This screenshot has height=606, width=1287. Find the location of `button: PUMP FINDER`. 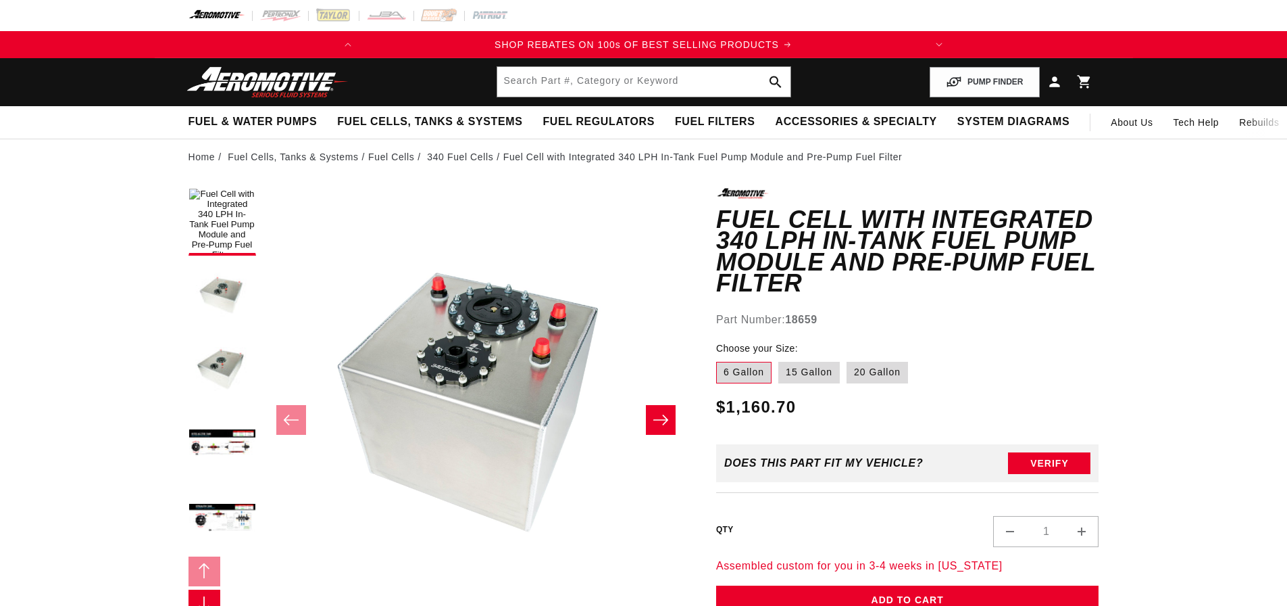

button: PUMP FINDER is located at coordinates (985, 82).